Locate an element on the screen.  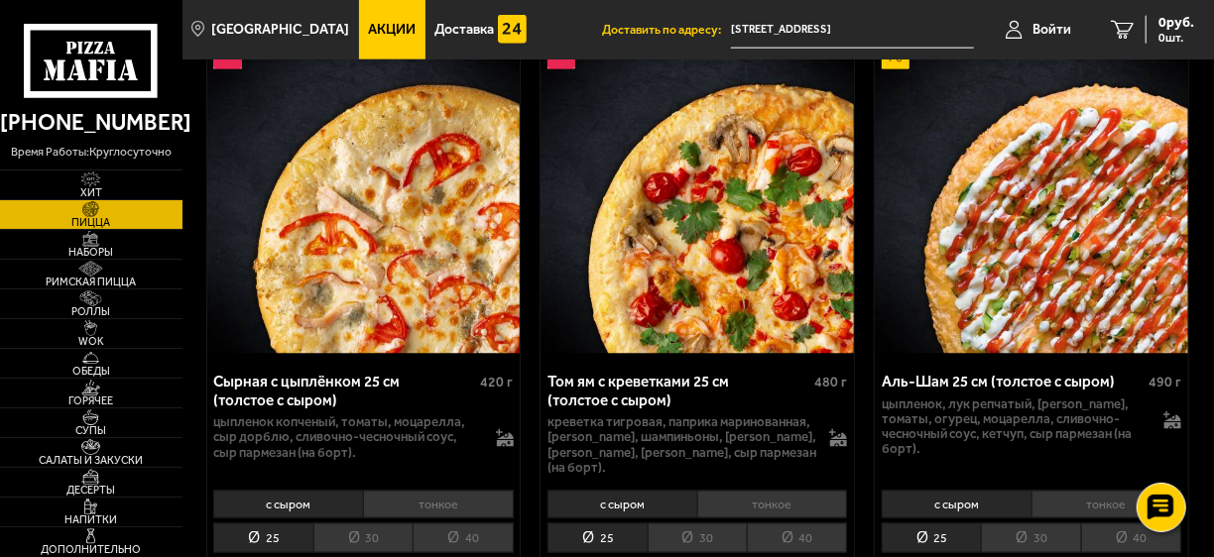
span: Доставить по адресу: is located at coordinates (667, 30).